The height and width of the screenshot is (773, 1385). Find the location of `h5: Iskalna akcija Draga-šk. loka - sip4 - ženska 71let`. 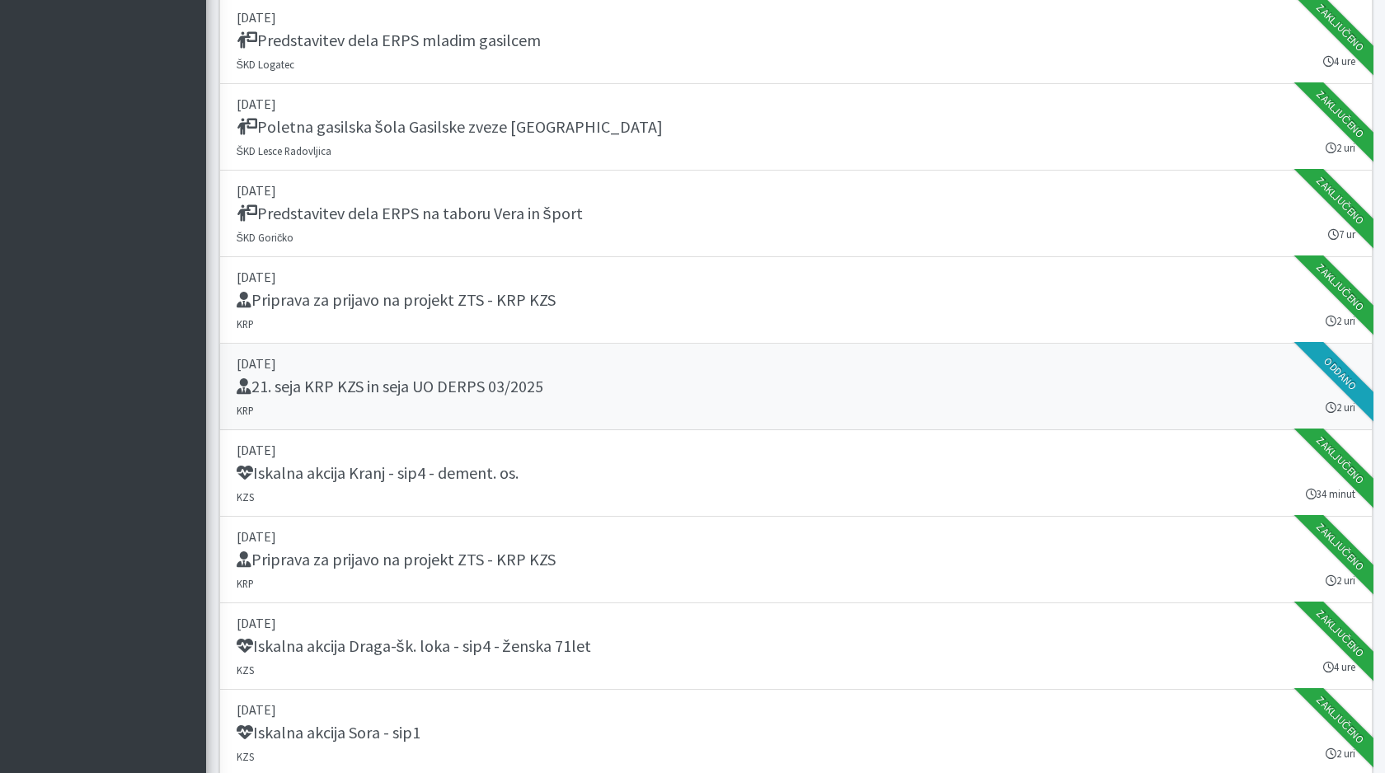

h5: Iskalna akcija Draga-šk. loka - sip4 - ženska 71let is located at coordinates (414, 646).